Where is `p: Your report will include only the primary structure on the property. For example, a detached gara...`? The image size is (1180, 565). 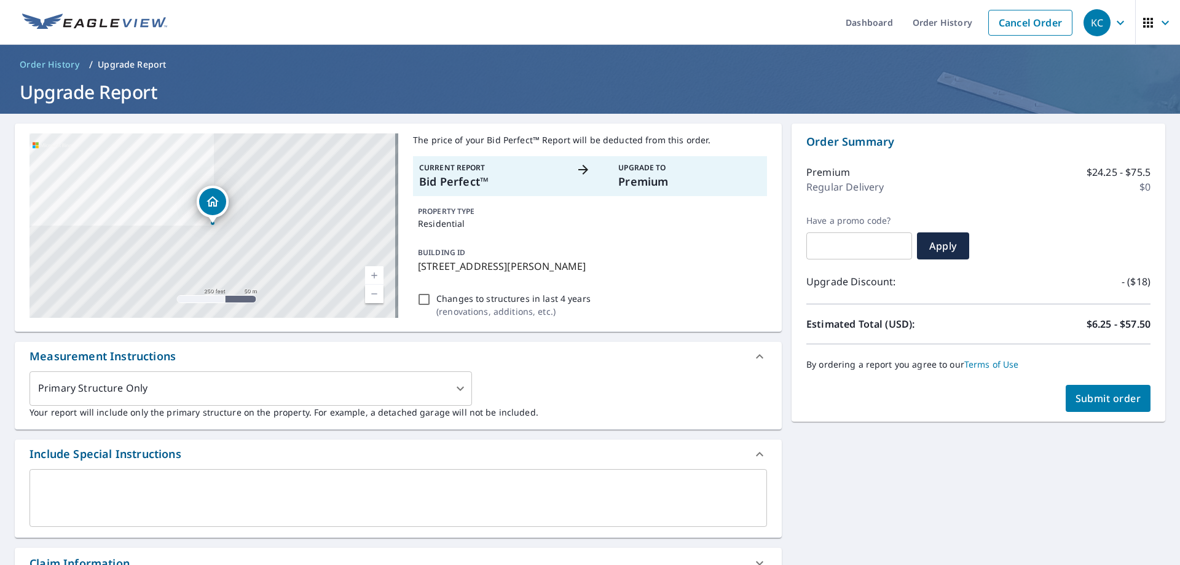
p: Your report will include only the primary structure on the property. For example, a detached gara... is located at coordinates (398, 412).